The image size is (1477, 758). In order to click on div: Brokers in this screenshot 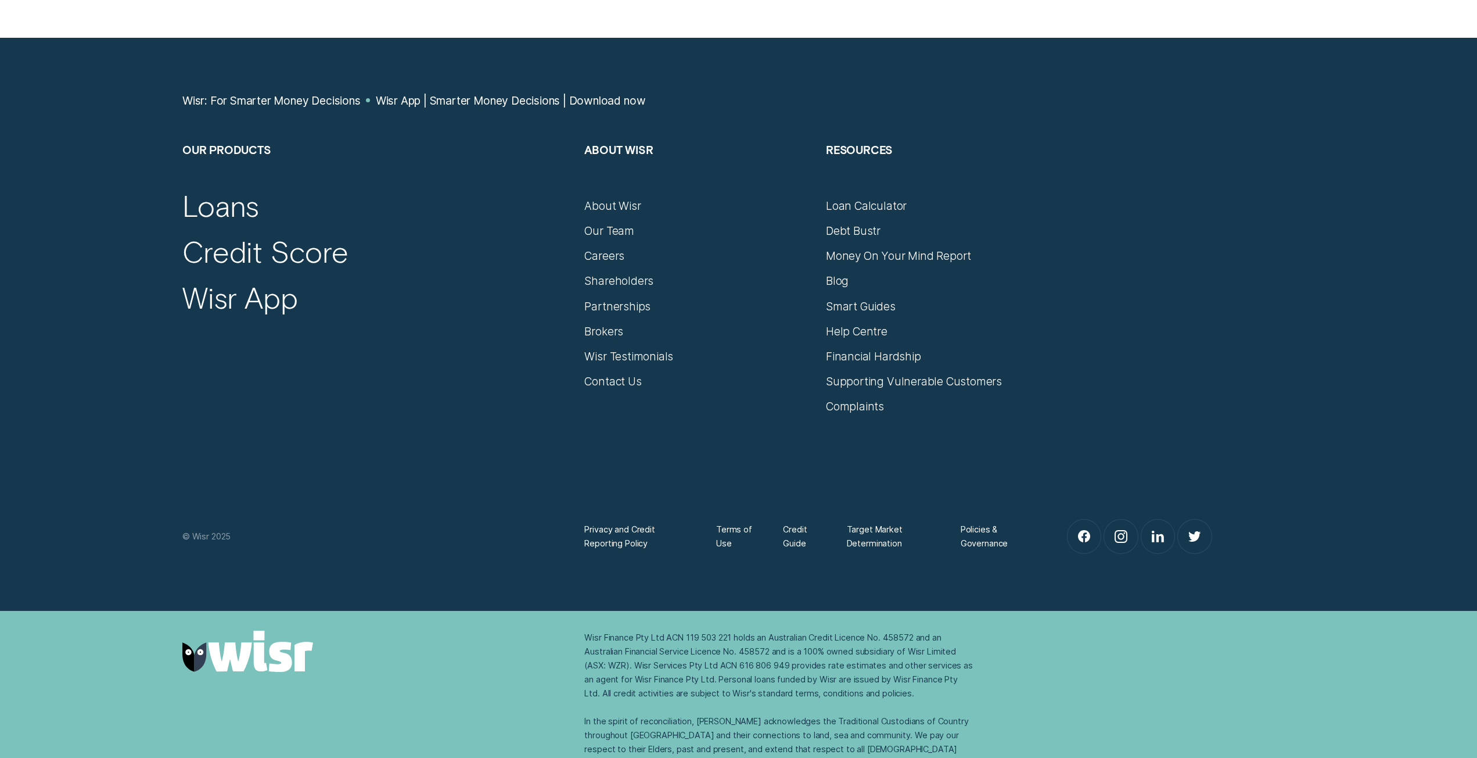, I will do `click(604, 331)`.